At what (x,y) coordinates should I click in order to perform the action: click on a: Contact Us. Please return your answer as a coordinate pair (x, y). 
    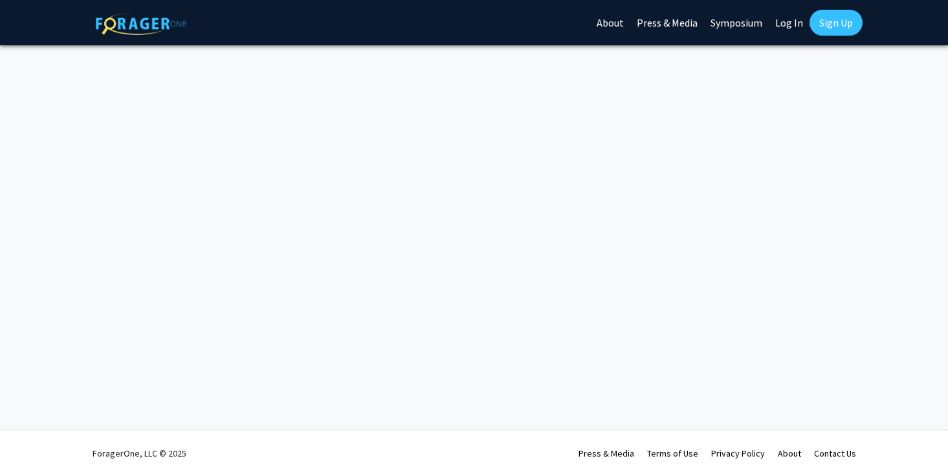
    Looking at the image, I should click on (835, 453).